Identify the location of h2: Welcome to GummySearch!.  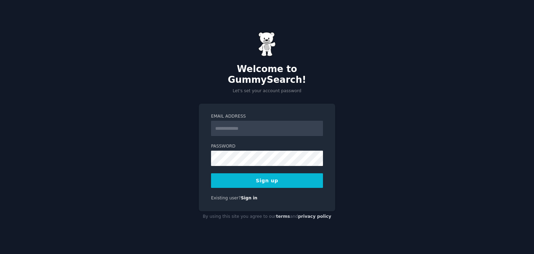
(267, 74).